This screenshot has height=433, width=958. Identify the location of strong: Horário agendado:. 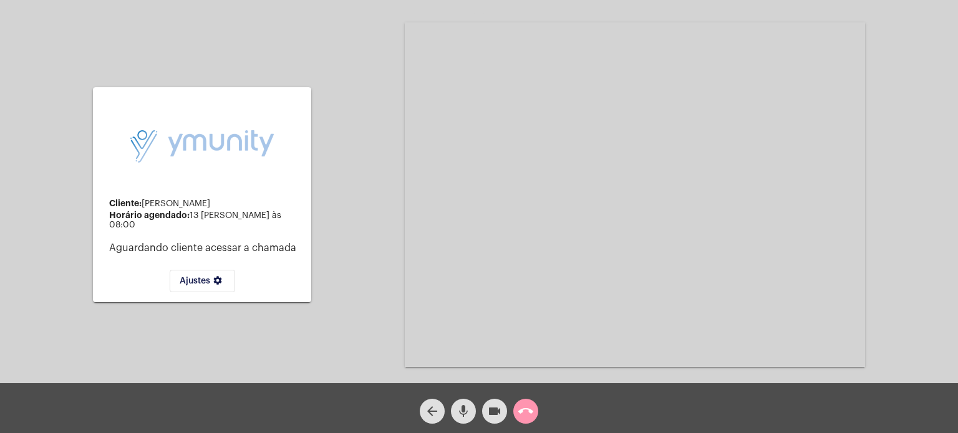
(149, 215).